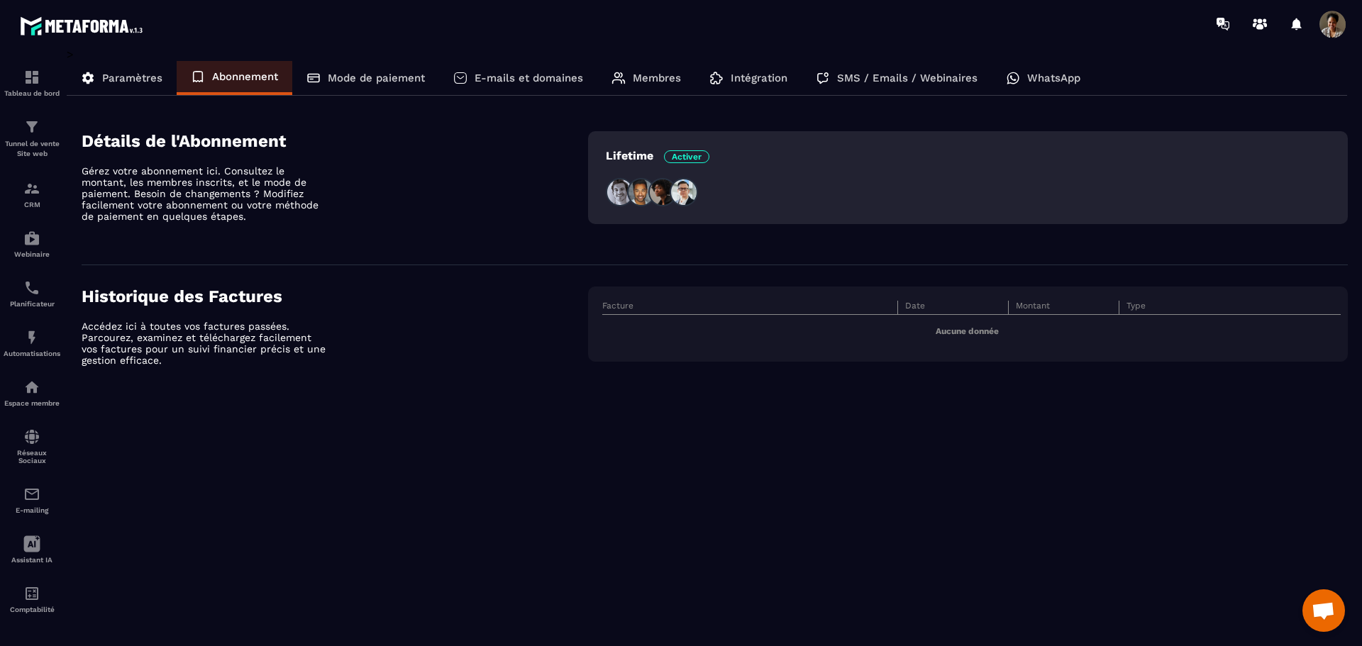 The width and height of the screenshot is (1362, 646). Describe the element at coordinates (32, 437) in the screenshot. I see `img: social-network` at that location.